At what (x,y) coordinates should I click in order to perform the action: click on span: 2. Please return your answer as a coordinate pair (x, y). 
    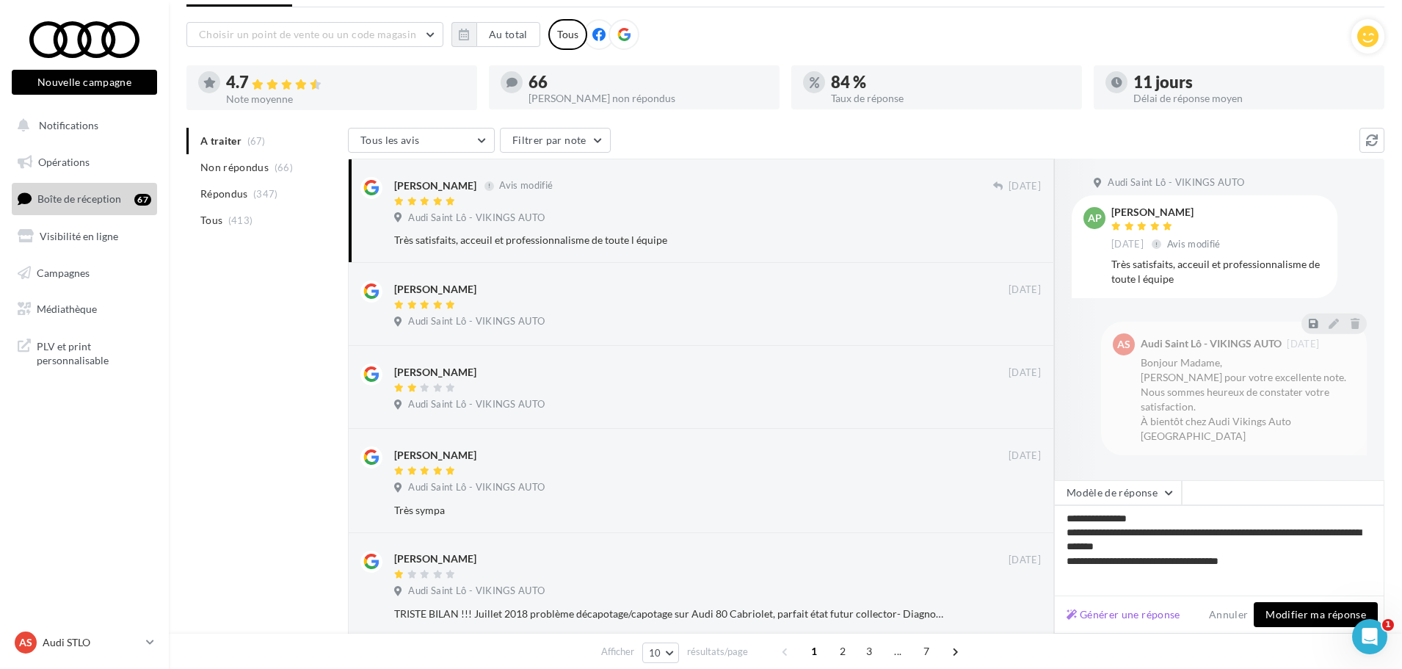
    Looking at the image, I should click on (843, 651).